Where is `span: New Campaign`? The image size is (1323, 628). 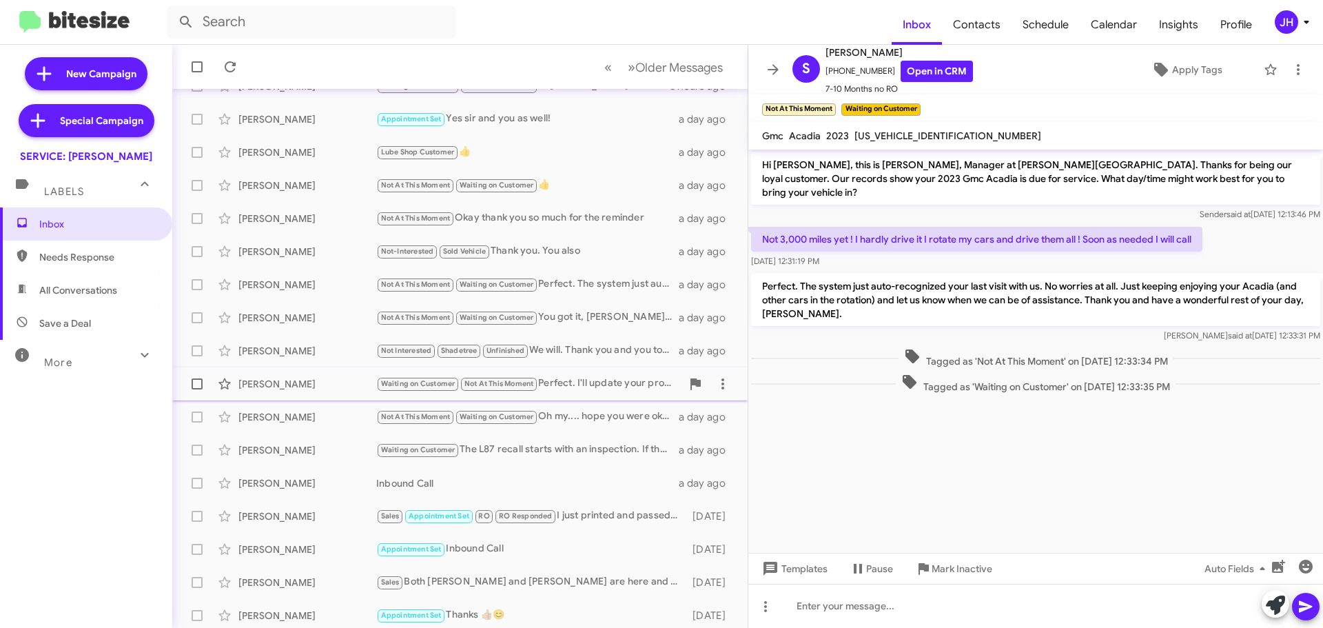
span: New Campaign is located at coordinates (101, 74).